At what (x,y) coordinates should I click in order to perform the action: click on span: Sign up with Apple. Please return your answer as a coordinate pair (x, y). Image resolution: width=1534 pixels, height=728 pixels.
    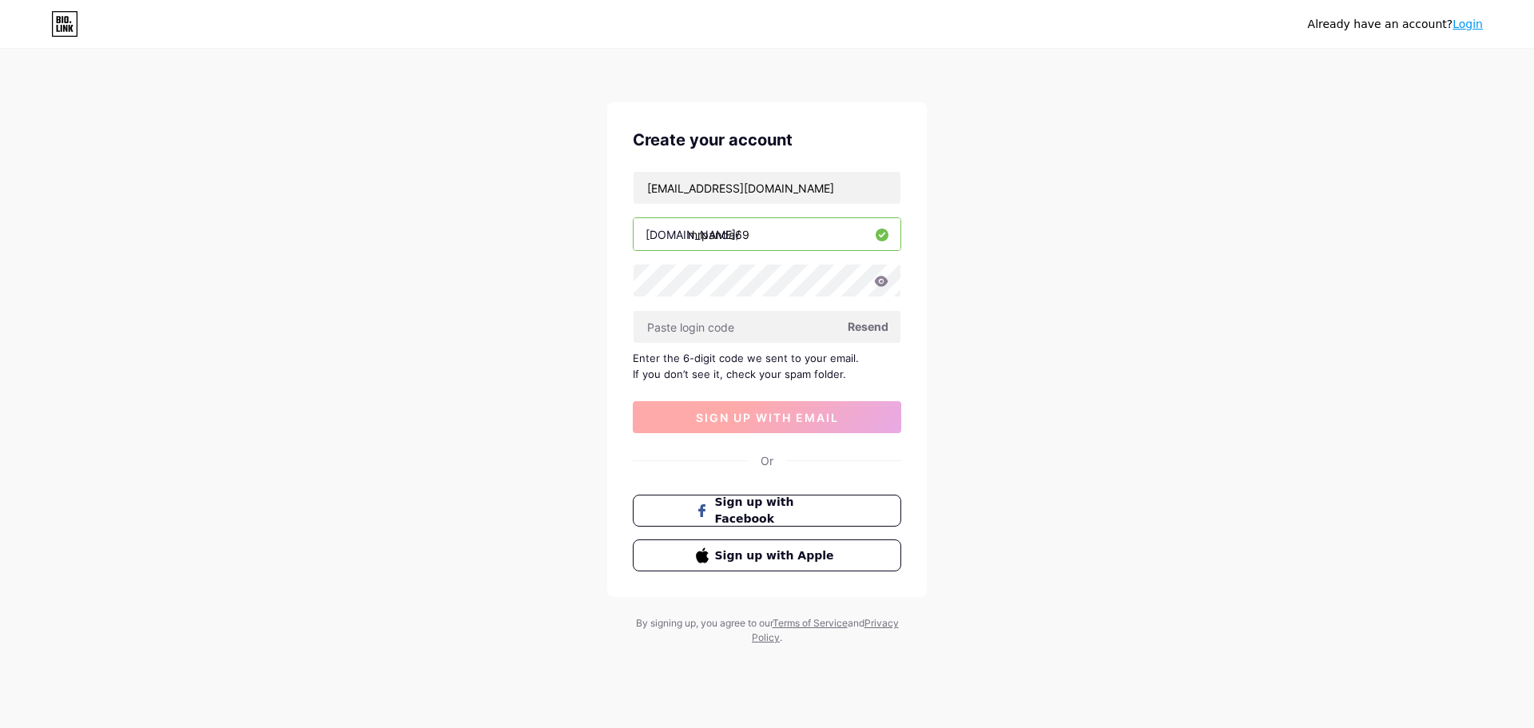
    Looking at the image, I should click on (777, 555).